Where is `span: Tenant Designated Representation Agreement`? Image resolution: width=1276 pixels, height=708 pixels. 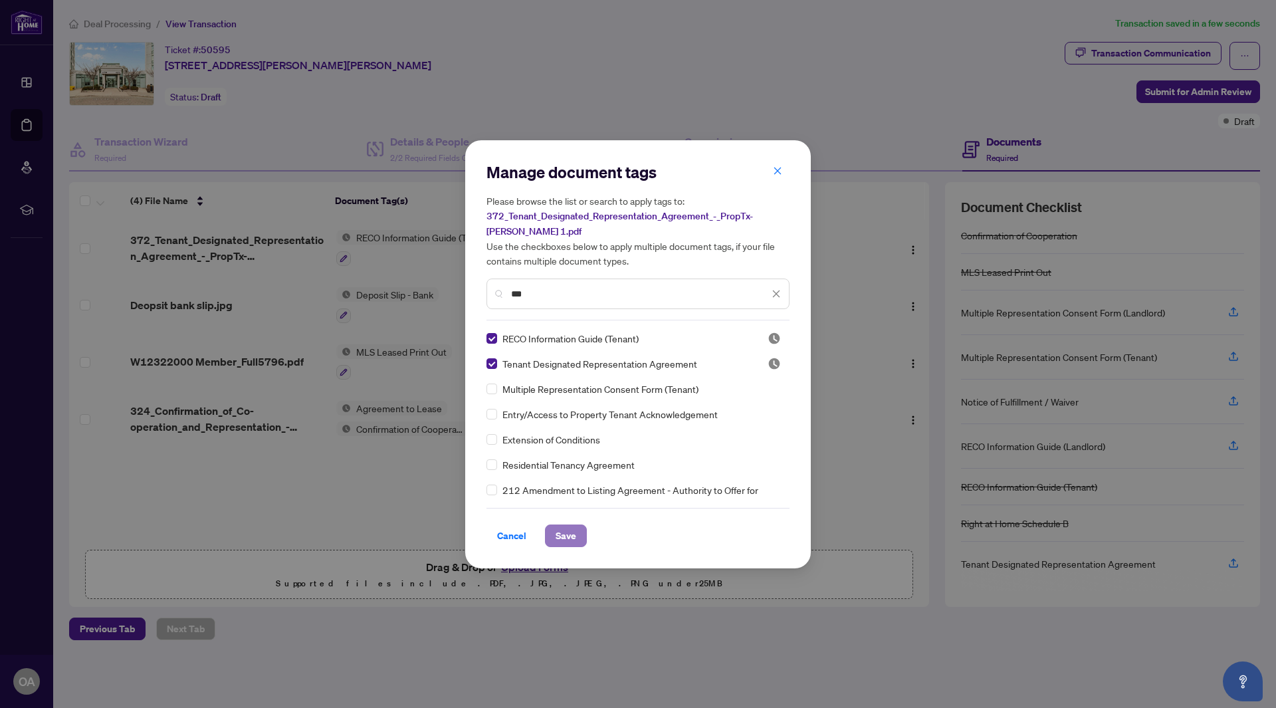 span: Tenant Designated Representation Agreement is located at coordinates (600, 364).